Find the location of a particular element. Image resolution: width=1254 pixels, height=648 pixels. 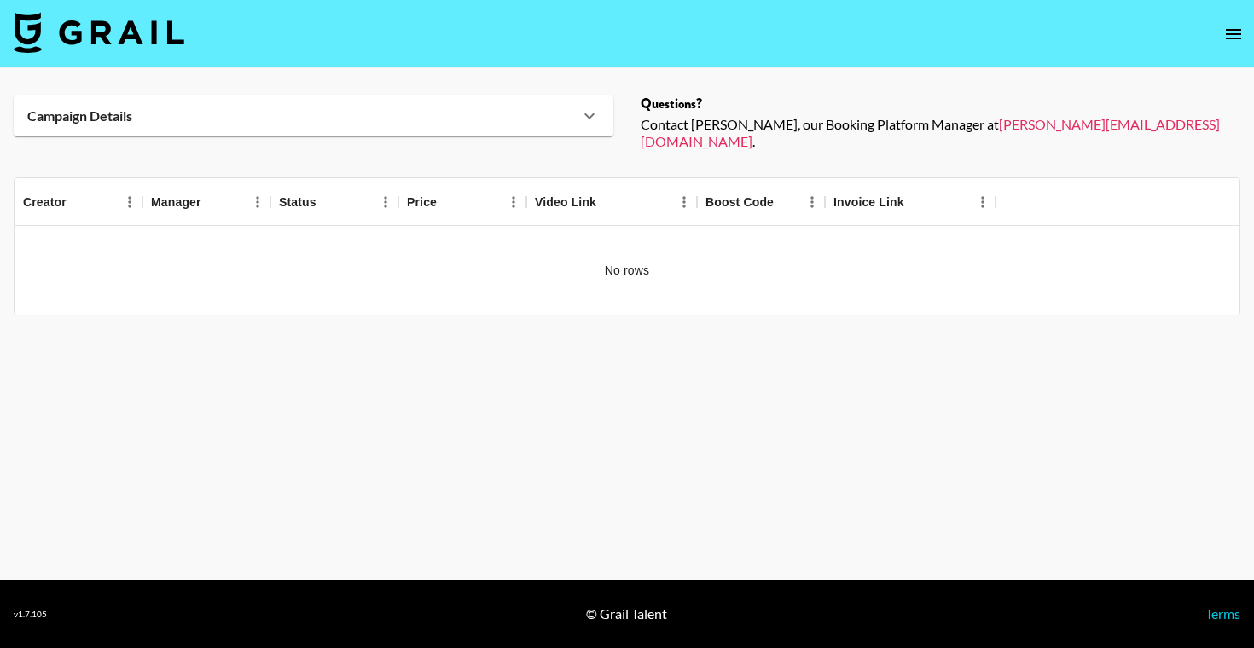

button: open drawer is located at coordinates (1233, 34).